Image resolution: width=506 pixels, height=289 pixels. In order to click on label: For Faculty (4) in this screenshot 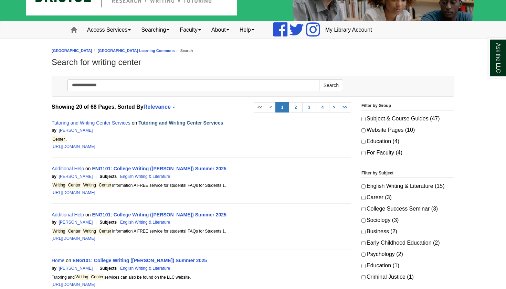, I will do `click(408, 153)`.